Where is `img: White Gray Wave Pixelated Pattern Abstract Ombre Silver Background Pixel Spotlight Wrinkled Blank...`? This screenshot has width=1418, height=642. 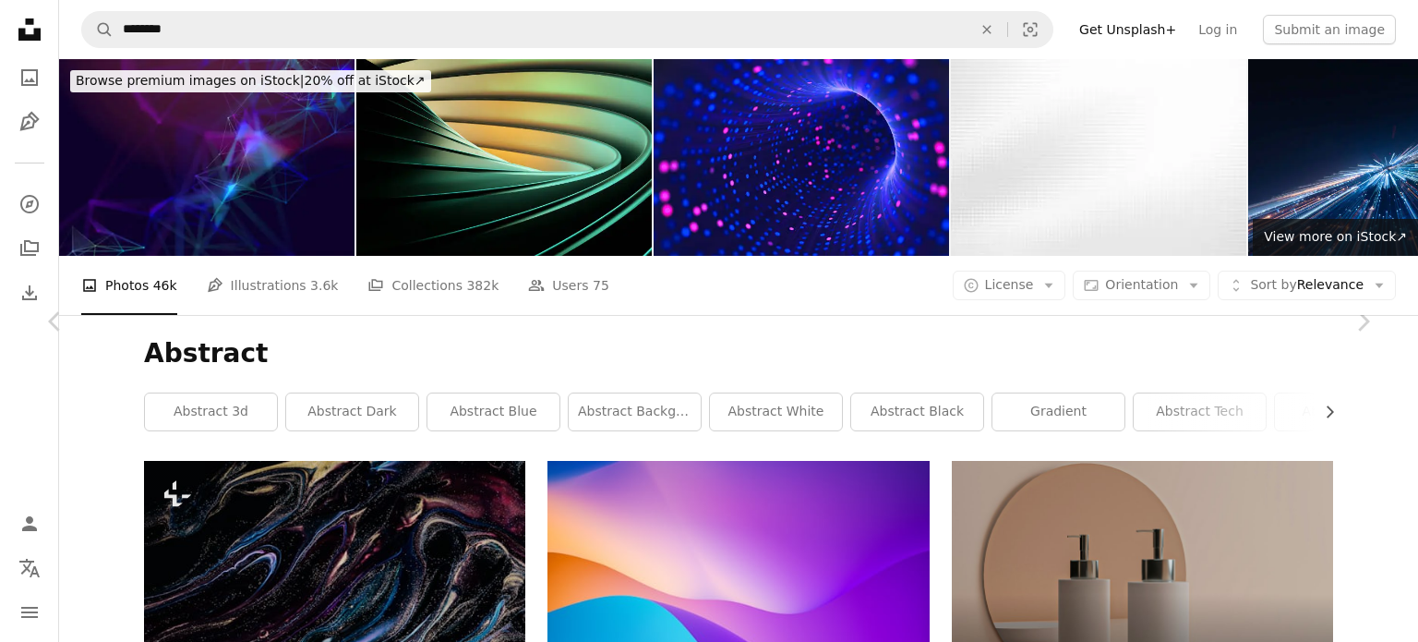
img: White Gray Wave Pixelated Pattern Abstract Ombre Silver Background Pixel Spotlight Wrinkled Blank... is located at coordinates (1099, 157).